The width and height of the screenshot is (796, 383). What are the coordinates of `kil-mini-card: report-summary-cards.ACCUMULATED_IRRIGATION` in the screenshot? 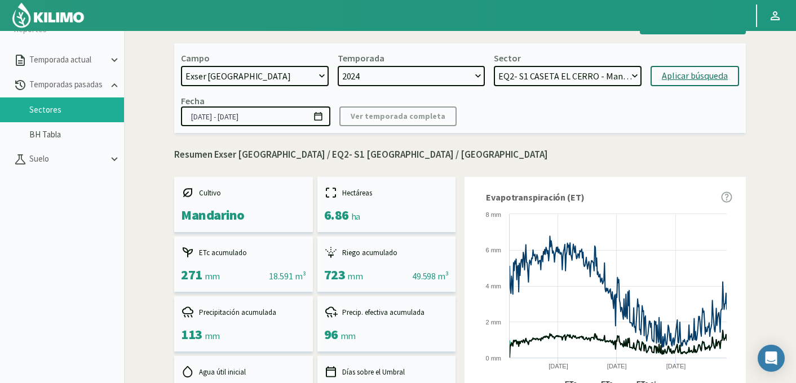 It's located at (387, 264).